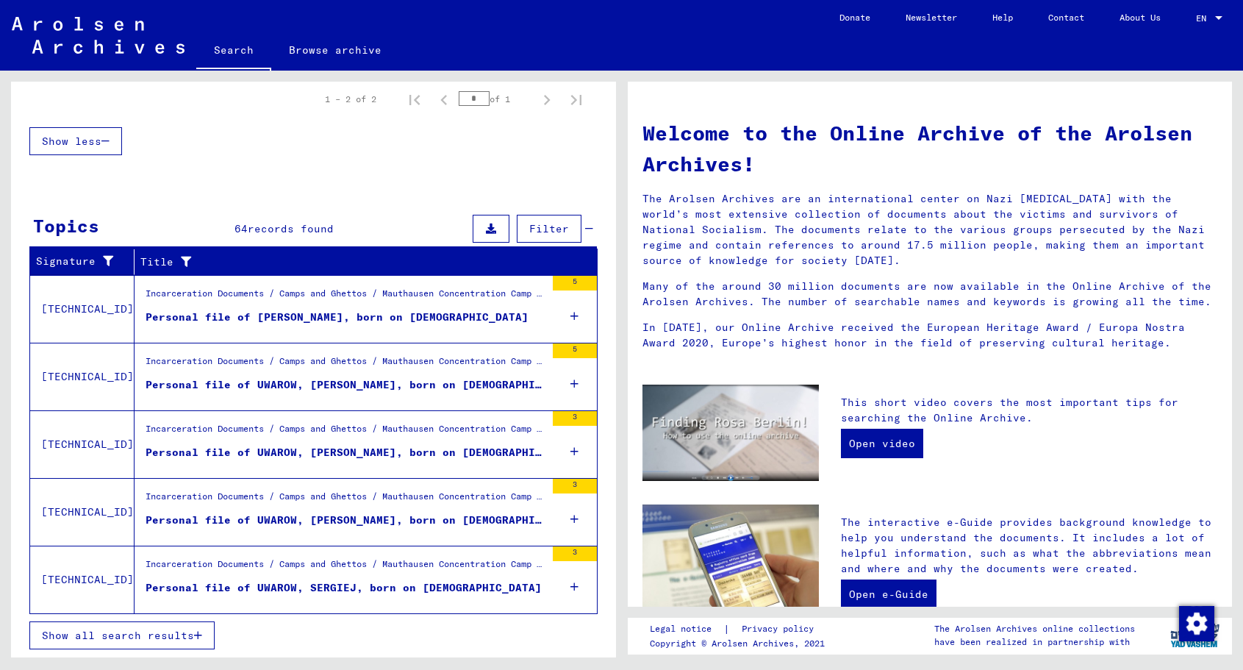  What do you see at coordinates (930, 148) in the screenshot?
I see `h1: Welcome to the Online Archive of the Arolsen Archives!` at bounding box center [930, 148].